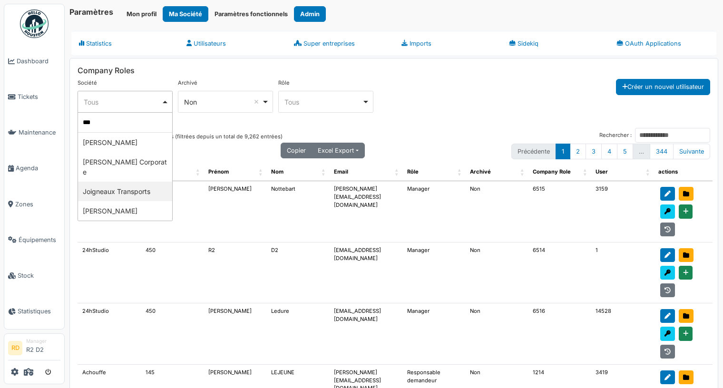  Describe the element at coordinates (692, 151) in the screenshot. I see `a: Suivante` at that location.